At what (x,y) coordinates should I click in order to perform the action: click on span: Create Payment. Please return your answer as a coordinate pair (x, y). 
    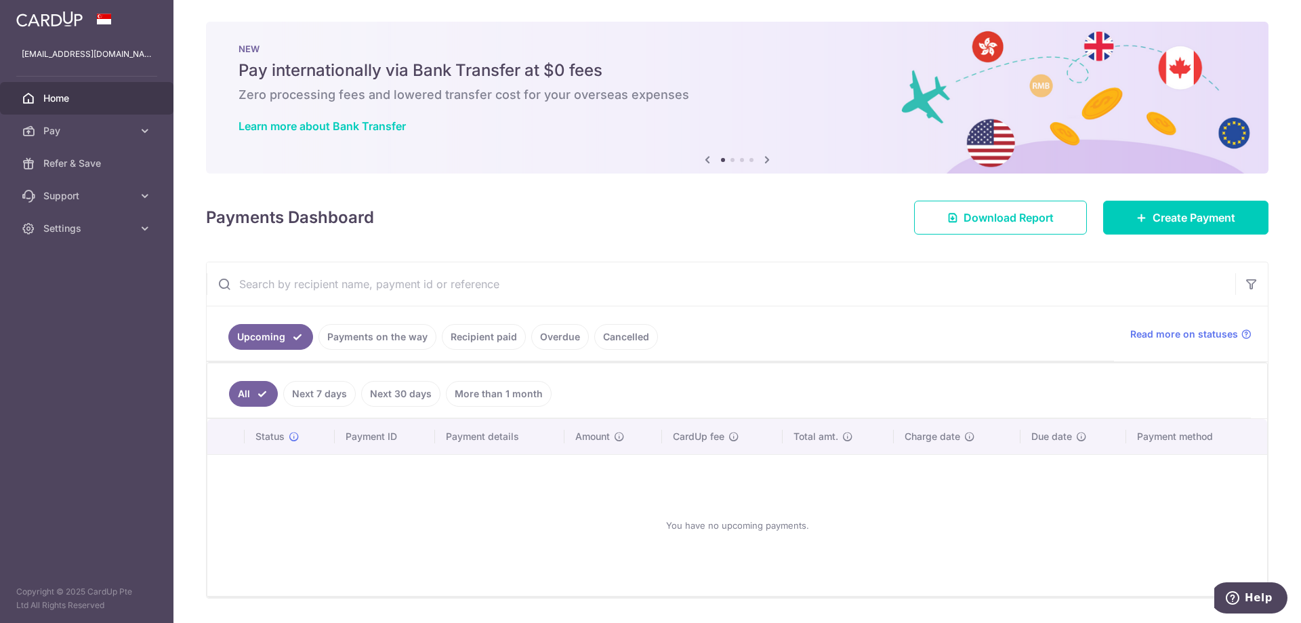
    Looking at the image, I should click on (1194, 218).